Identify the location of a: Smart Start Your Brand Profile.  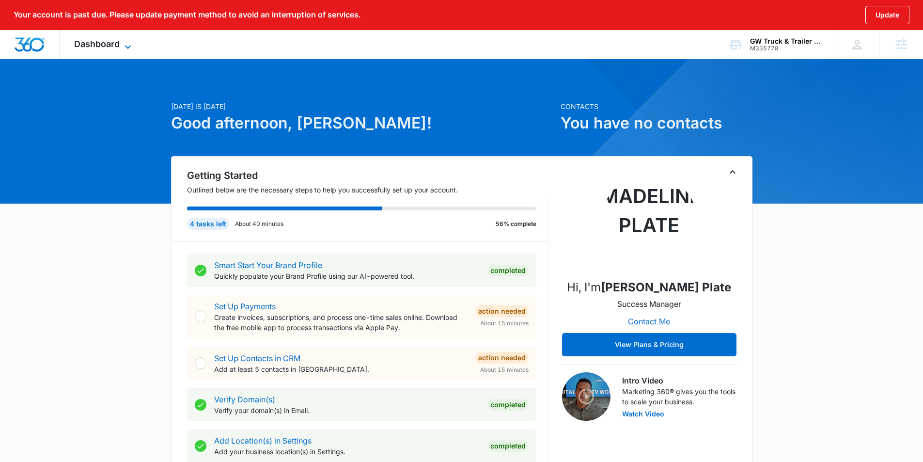
(268, 265).